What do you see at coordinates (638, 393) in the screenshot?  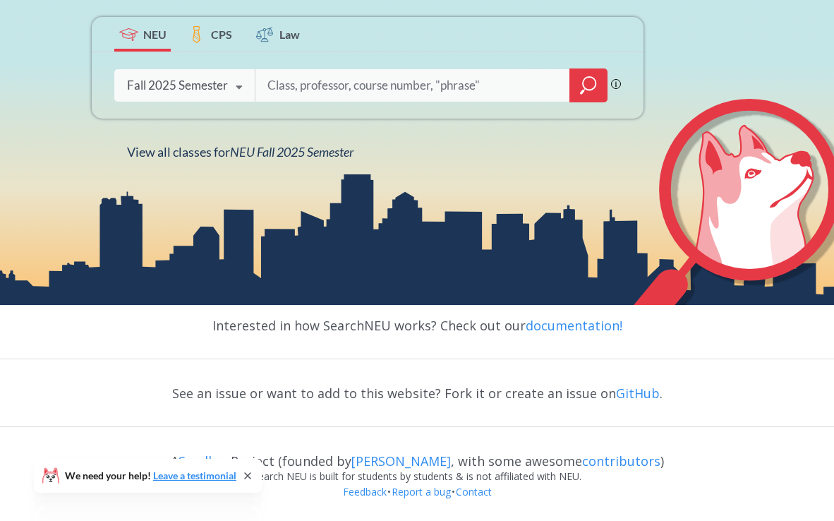 I see `a: GitHub` at bounding box center [638, 393].